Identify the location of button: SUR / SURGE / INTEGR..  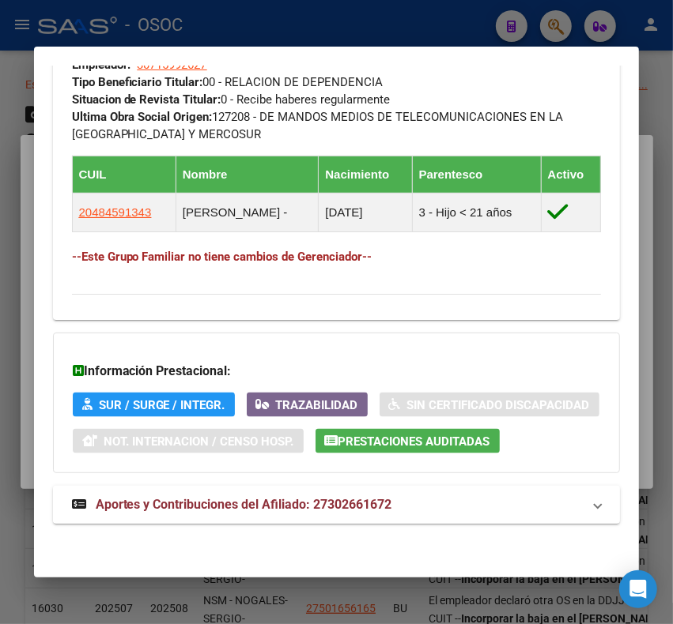
(153, 405).